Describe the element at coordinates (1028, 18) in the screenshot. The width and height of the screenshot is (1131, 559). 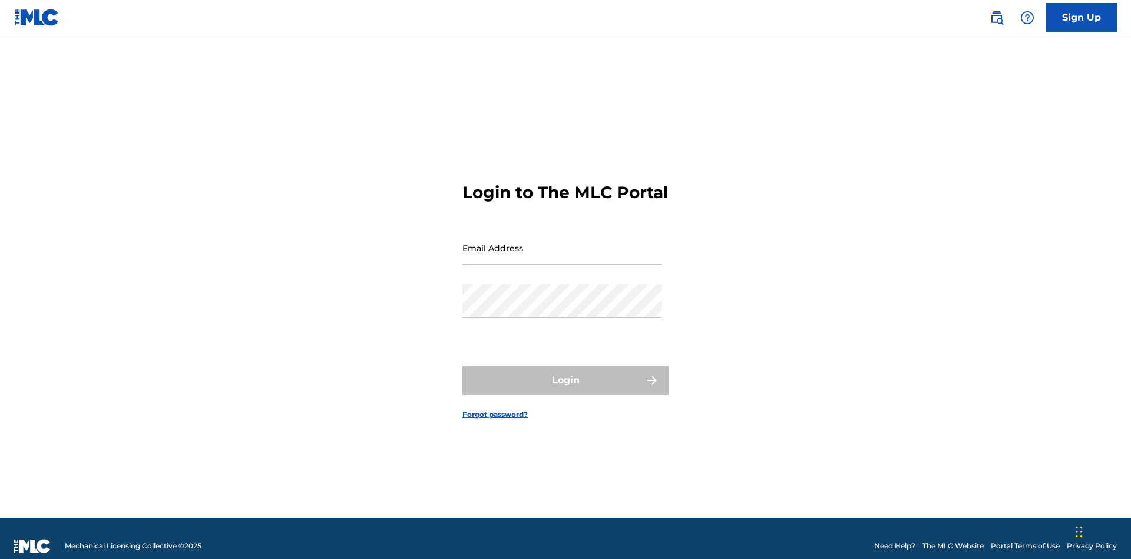
I see `div: Help` at that location.